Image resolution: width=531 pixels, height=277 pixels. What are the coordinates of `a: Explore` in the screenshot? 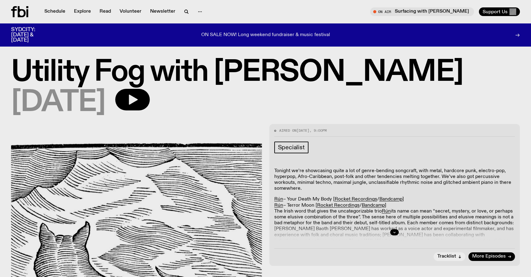 It's located at (82, 12).